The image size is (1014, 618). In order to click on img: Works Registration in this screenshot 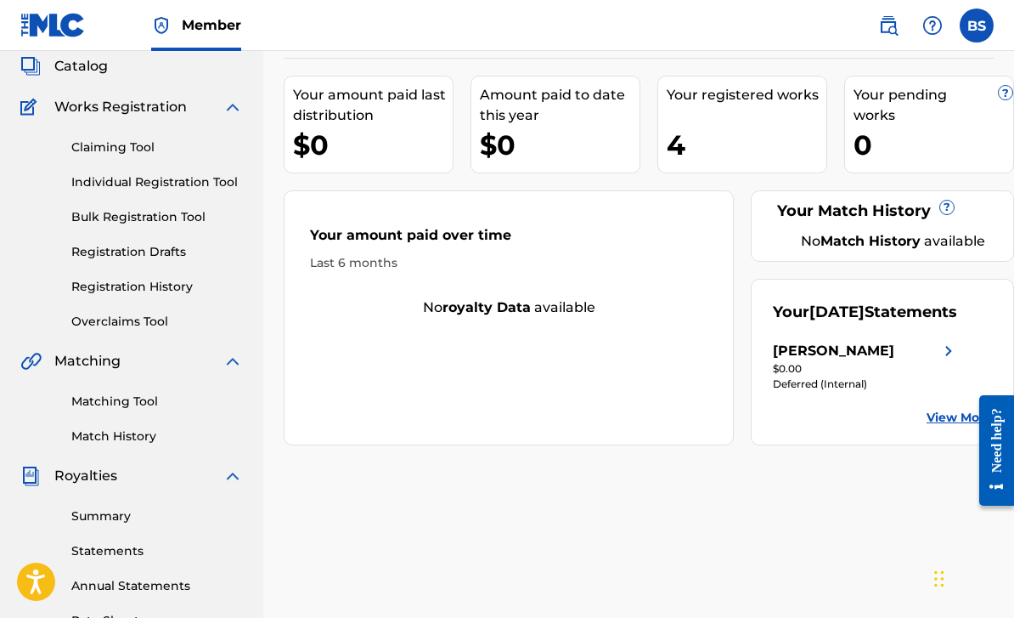, I will do `click(31, 107)`.